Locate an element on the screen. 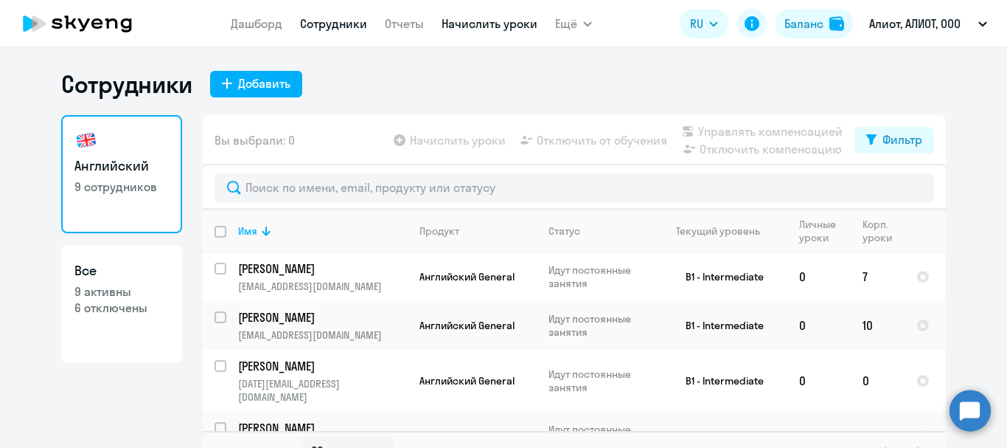  span: Ещё is located at coordinates (566, 24).